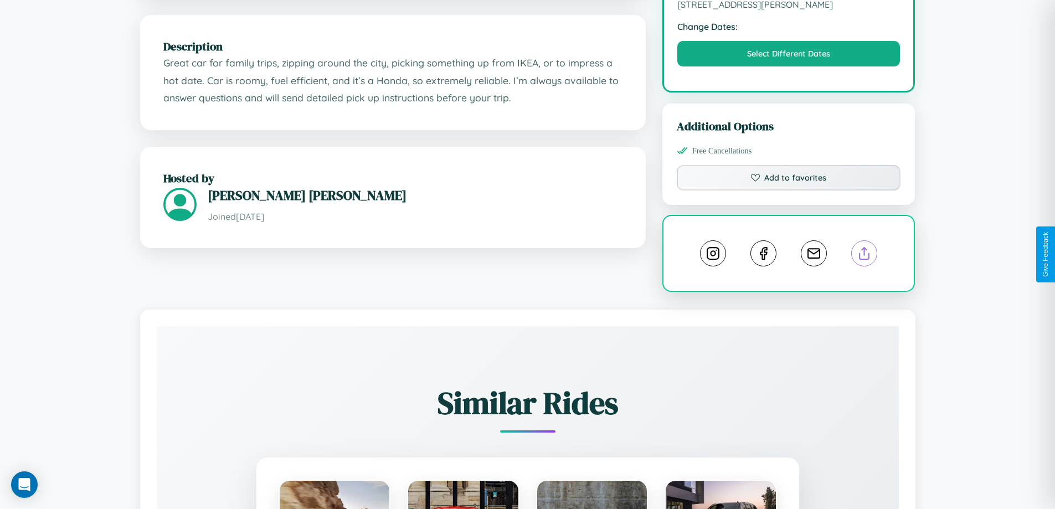 The width and height of the screenshot is (1055, 509). What do you see at coordinates (789, 27) in the screenshot?
I see `strong: Change Dates:` at bounding box center [789, 27].